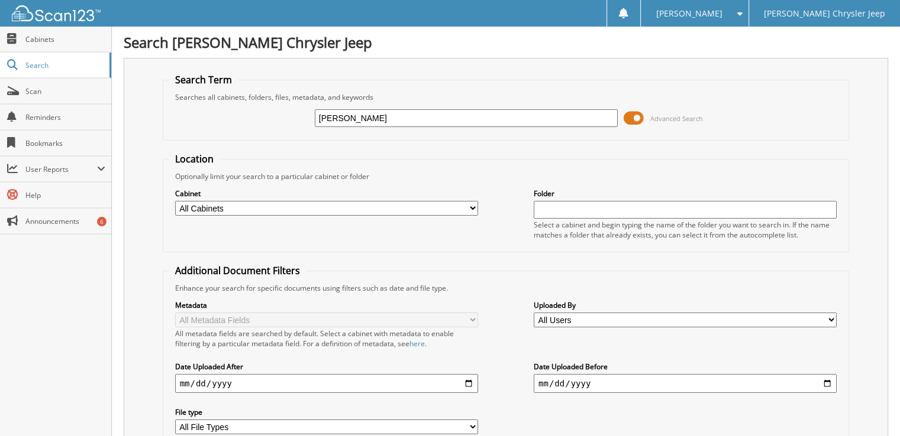 This screenshot has width=900, height=436. Describe the element at coordinates (65, 143) in the screenshot. I see `span: Bookmarks` at that location.